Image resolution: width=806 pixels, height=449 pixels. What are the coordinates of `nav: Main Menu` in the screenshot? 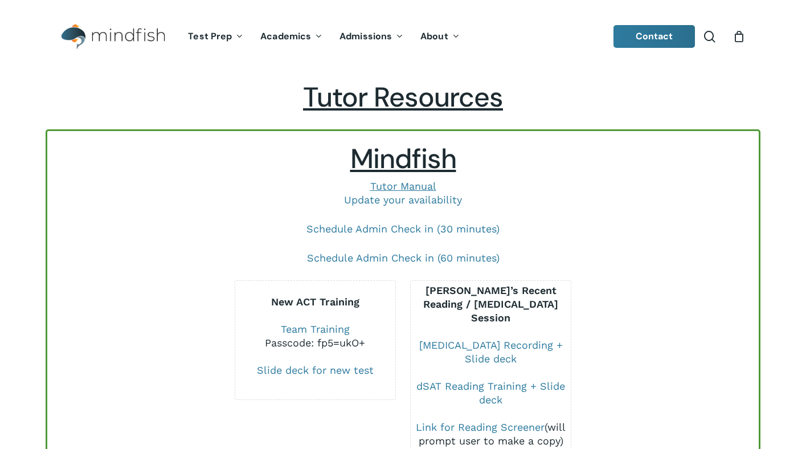 It's located at (324, 36).